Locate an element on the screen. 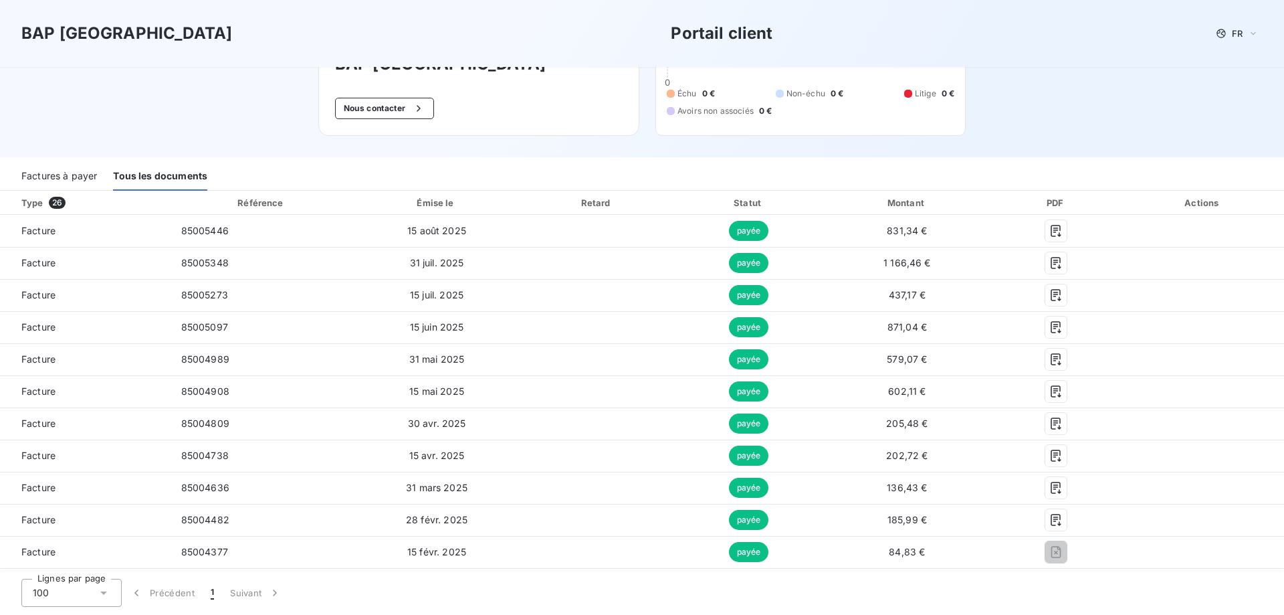  span: 202,72 € is located at coordinates (907, 455).